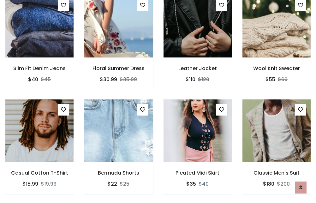 Image resolution: width=316 pixels, height=203 pixels. What do you see at coordinates (119, 68) in the screenshot?
I see `h6: Floral Summer Dress` at bounding box center [119, 68].